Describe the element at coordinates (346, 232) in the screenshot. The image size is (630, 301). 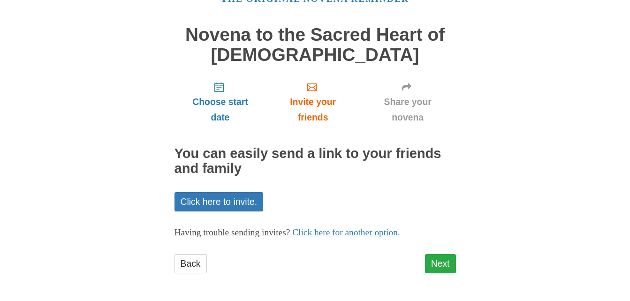
I see `a: Click here for another option.` at that location.